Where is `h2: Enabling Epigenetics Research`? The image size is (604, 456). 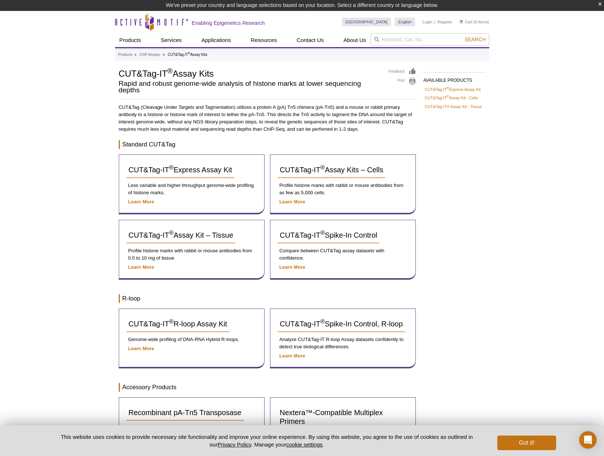 h2: Enabling Epigenetics Research is located at coordinates (228, 23).